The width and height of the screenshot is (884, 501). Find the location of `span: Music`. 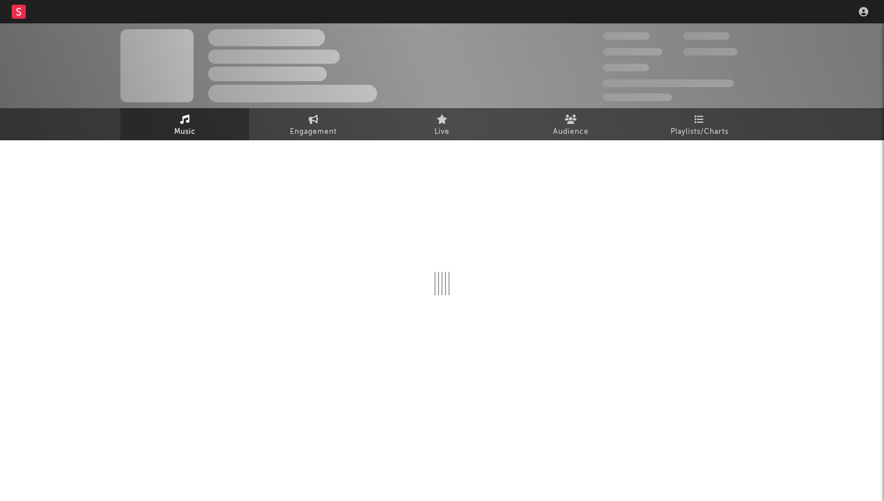

span: Music is located at coordinates (185, 132).